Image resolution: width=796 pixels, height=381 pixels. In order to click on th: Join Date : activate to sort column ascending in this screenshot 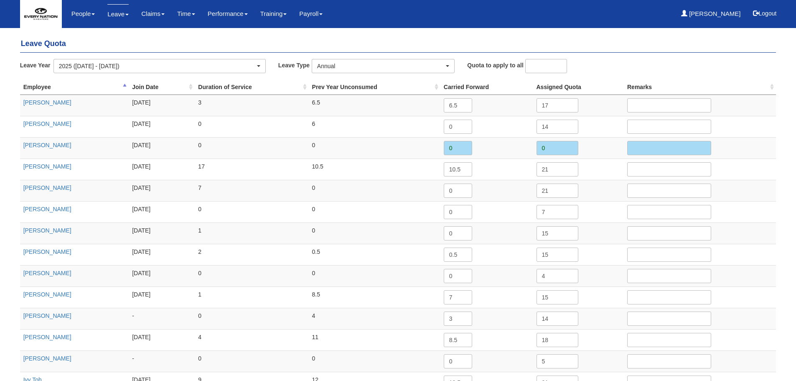, I will do `click(162, 87)`.